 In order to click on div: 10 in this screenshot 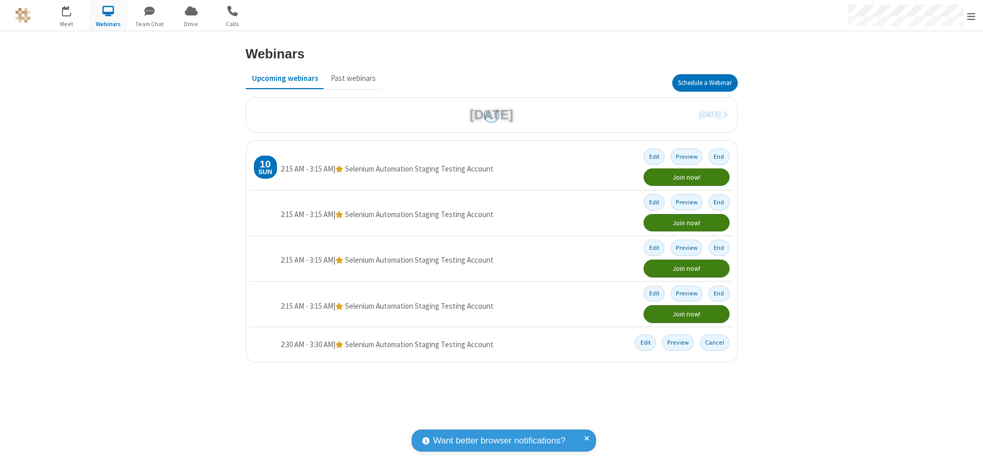, I will do `click(265, 164)`.